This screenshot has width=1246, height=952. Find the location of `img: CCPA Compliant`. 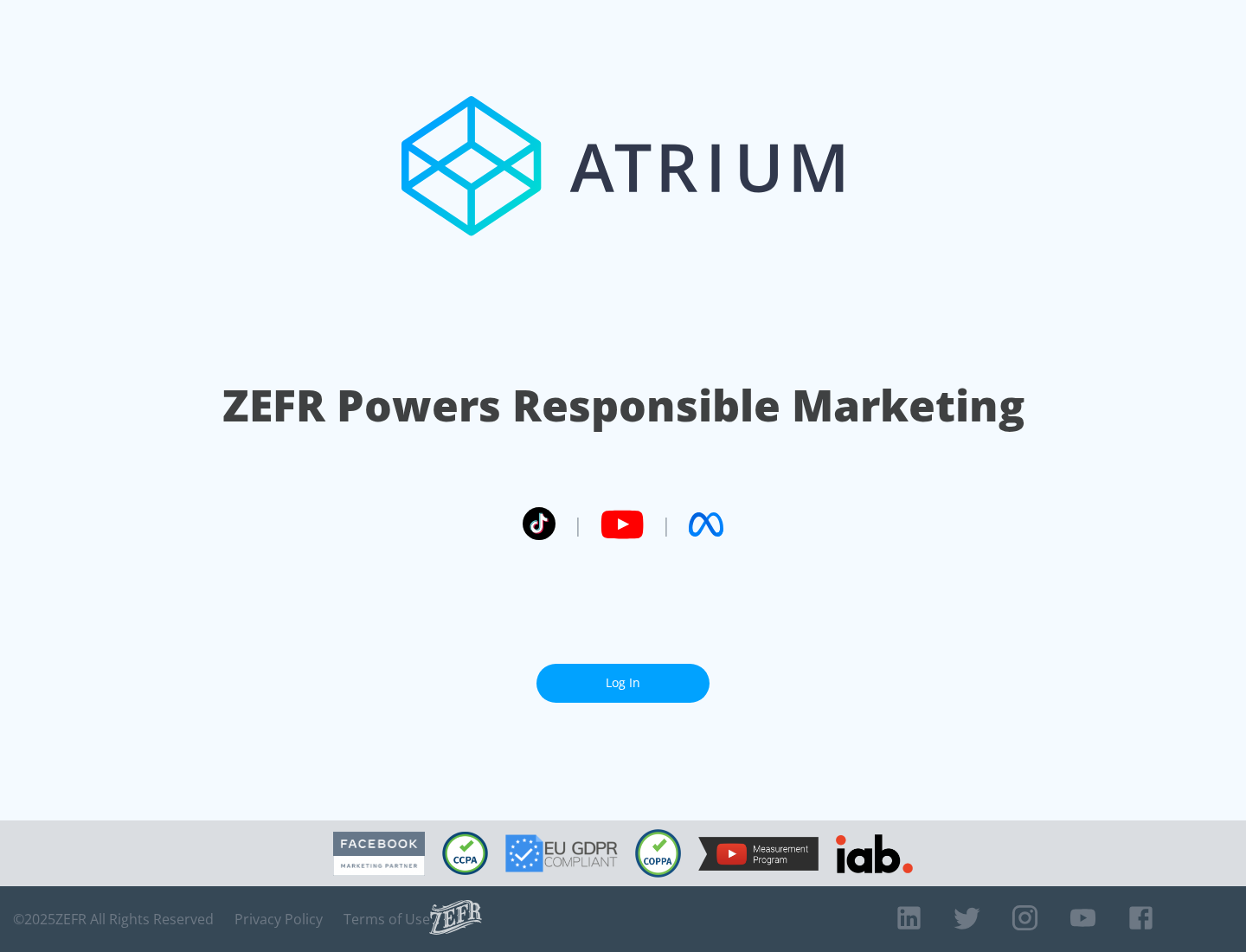

img: CCPA Compliant is located at coordinates (465, 853).